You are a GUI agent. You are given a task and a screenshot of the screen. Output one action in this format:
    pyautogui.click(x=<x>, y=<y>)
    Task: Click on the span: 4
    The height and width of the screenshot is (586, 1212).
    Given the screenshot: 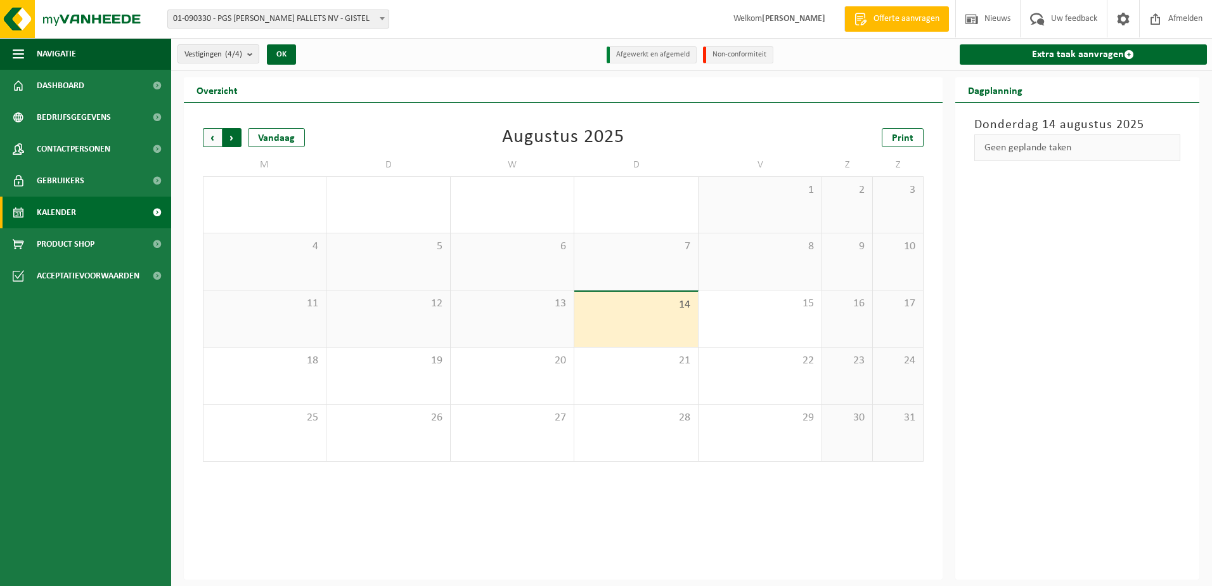 What is the action you would take?
    pyautogui.click(x=264, y=247)
    